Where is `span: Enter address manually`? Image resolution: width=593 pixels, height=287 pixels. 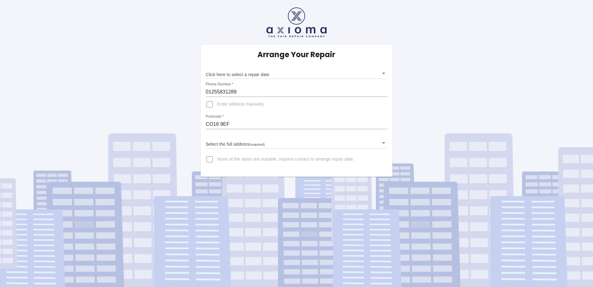 span: Enter address manually is located at coordinates (240, 104).